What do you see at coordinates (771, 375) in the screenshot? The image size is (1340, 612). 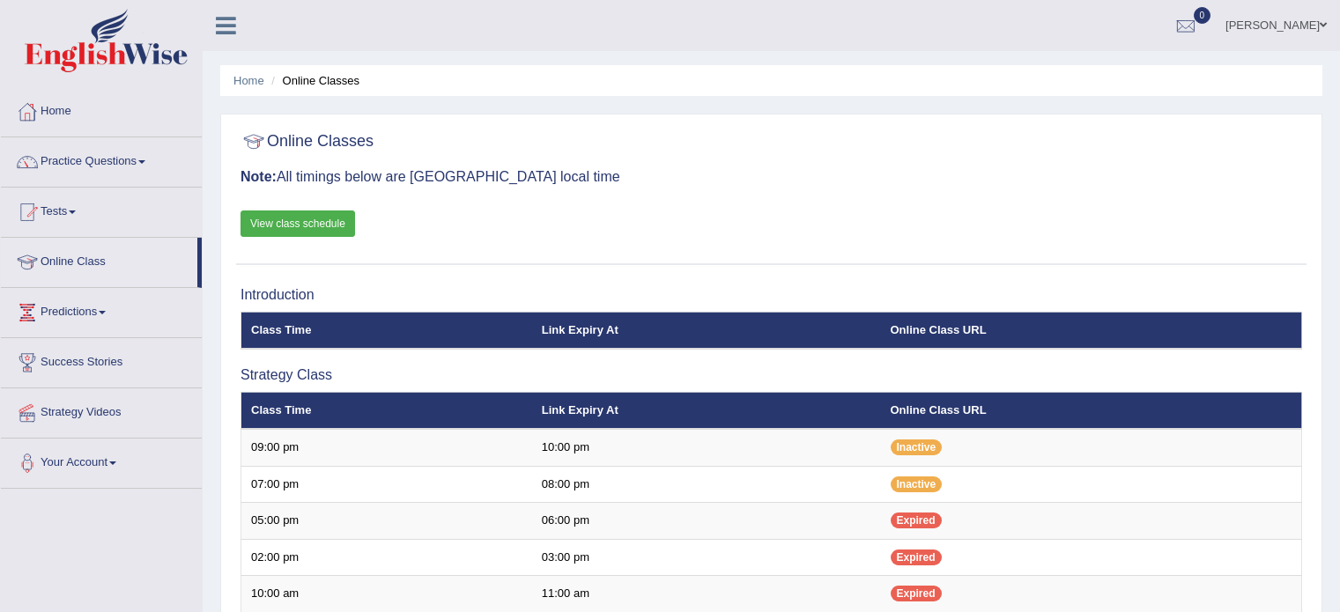 I see `h3: Strategy Class` at bounding box center [771, 375].